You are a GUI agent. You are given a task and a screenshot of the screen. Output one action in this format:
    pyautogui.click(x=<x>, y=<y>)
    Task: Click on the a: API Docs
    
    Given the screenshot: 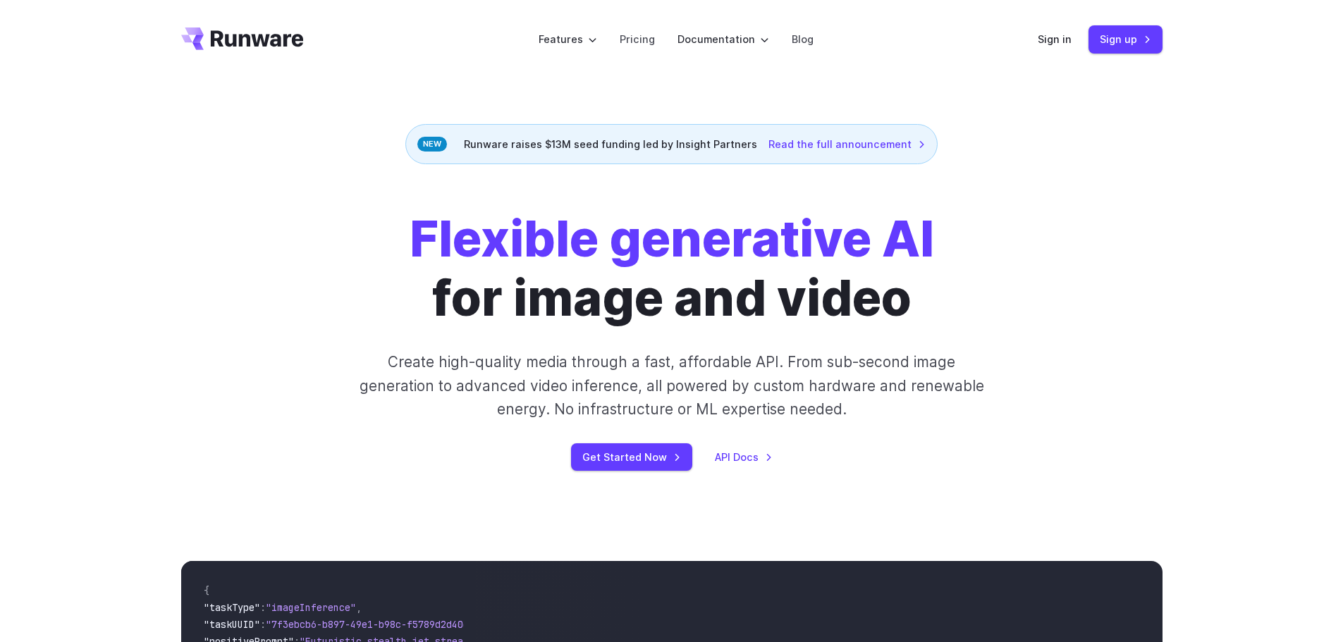 What is the action you would take?
    pyautogui.click(x=744, y=457)
    